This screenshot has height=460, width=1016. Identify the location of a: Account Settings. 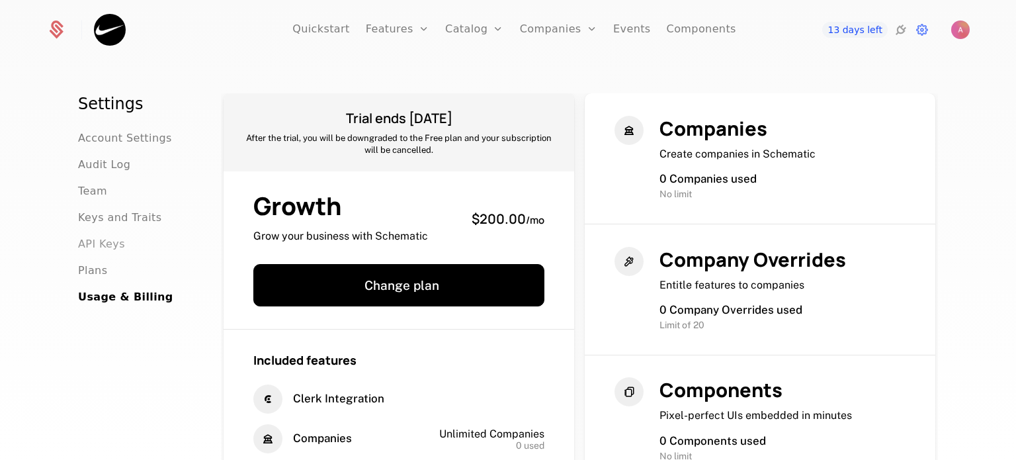
(125, 138).